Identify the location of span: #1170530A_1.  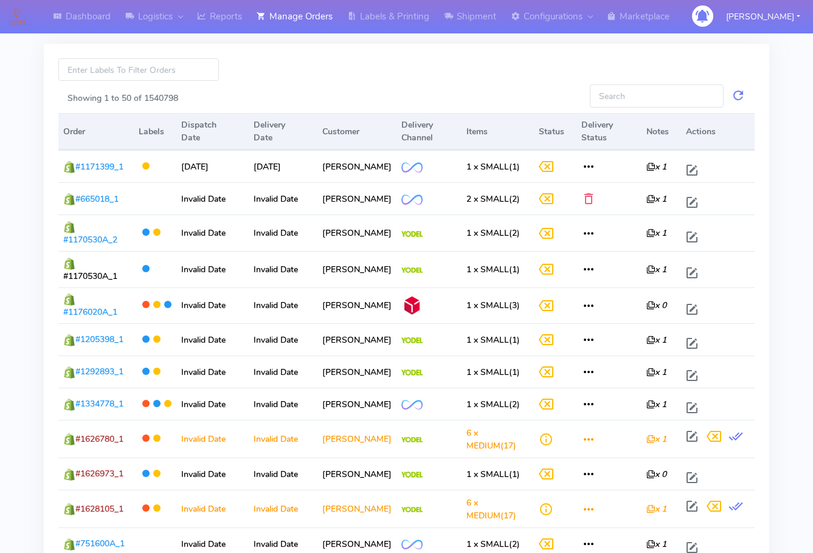
(90, 276).